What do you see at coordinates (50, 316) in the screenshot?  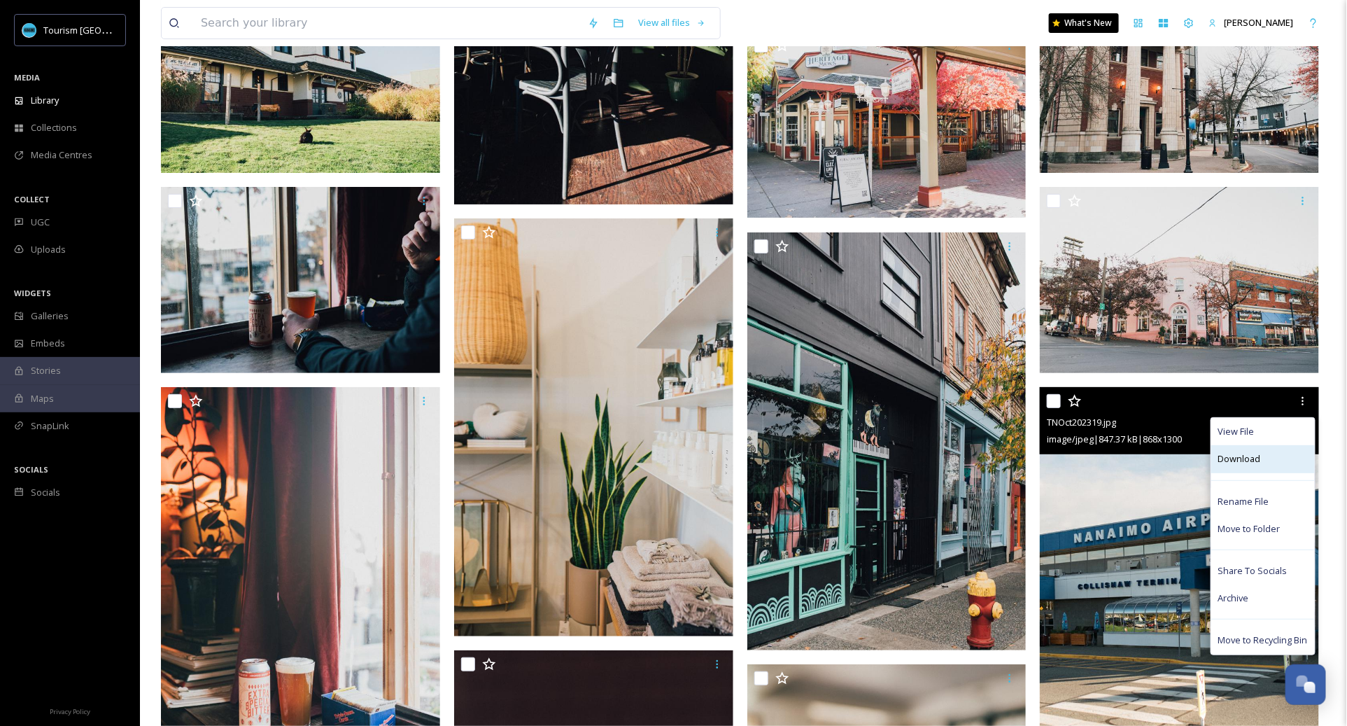 I see `span: Galleries` at bounding box center [50, 316].